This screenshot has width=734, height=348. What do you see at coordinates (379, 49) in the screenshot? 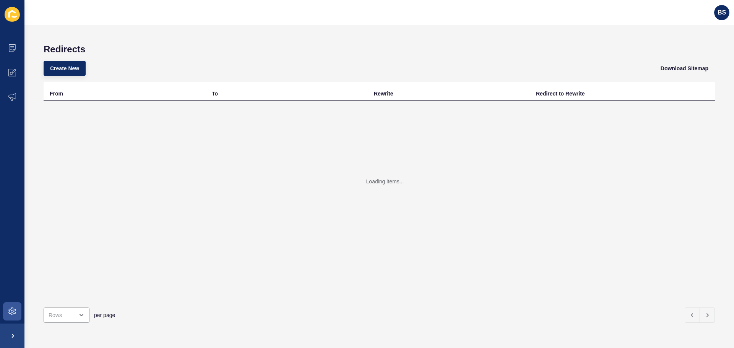
I see `h1: Redirects` at bounding box center [379, 49].